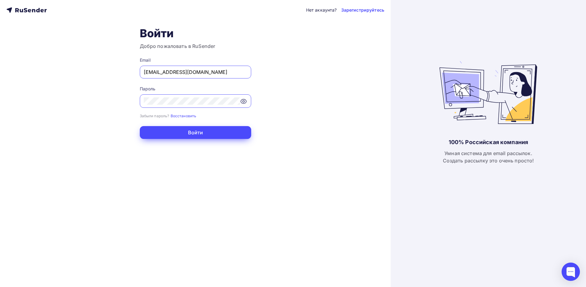 The width and height of the screenshot is (586, 287). Describe the element at coordinates (195, 60) in the screenshot. I see `div: Email` at that location.